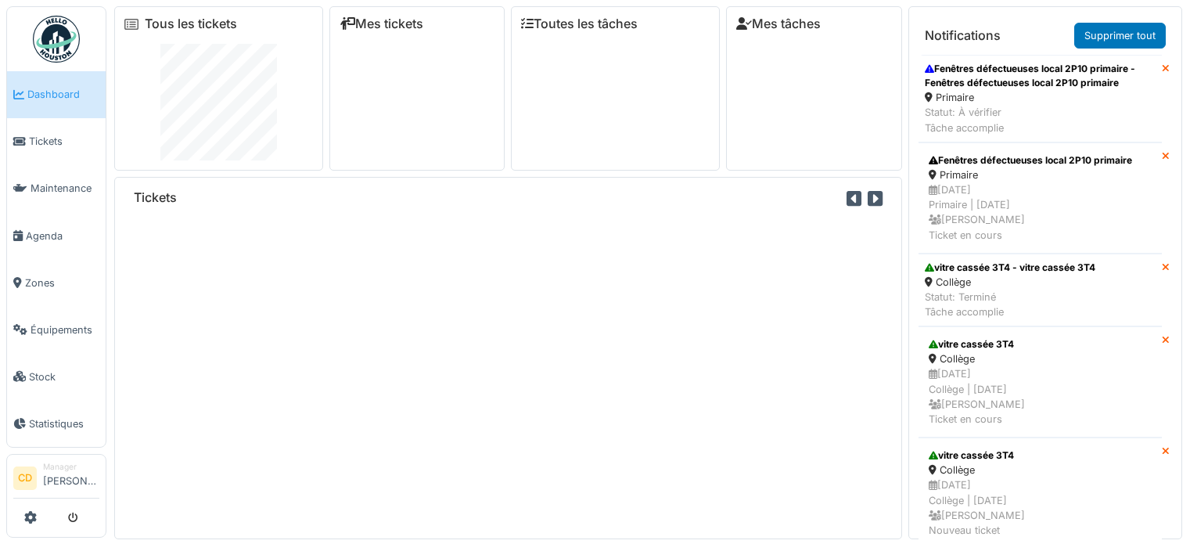 Image resolution: width=1190 pixels, height=544 pixels. Describe the element at coordinates (64, 423) in the screenshot. I see `span: Statistiques` at that location.